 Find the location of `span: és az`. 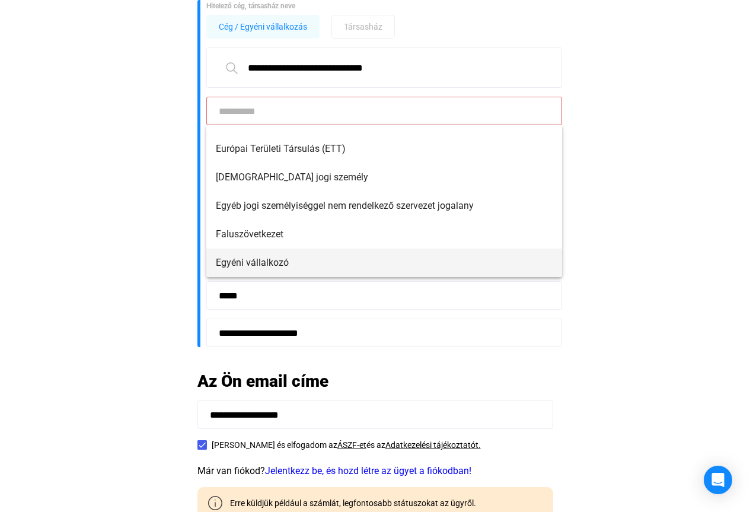

span: és az is located at coordinates (376, 445).